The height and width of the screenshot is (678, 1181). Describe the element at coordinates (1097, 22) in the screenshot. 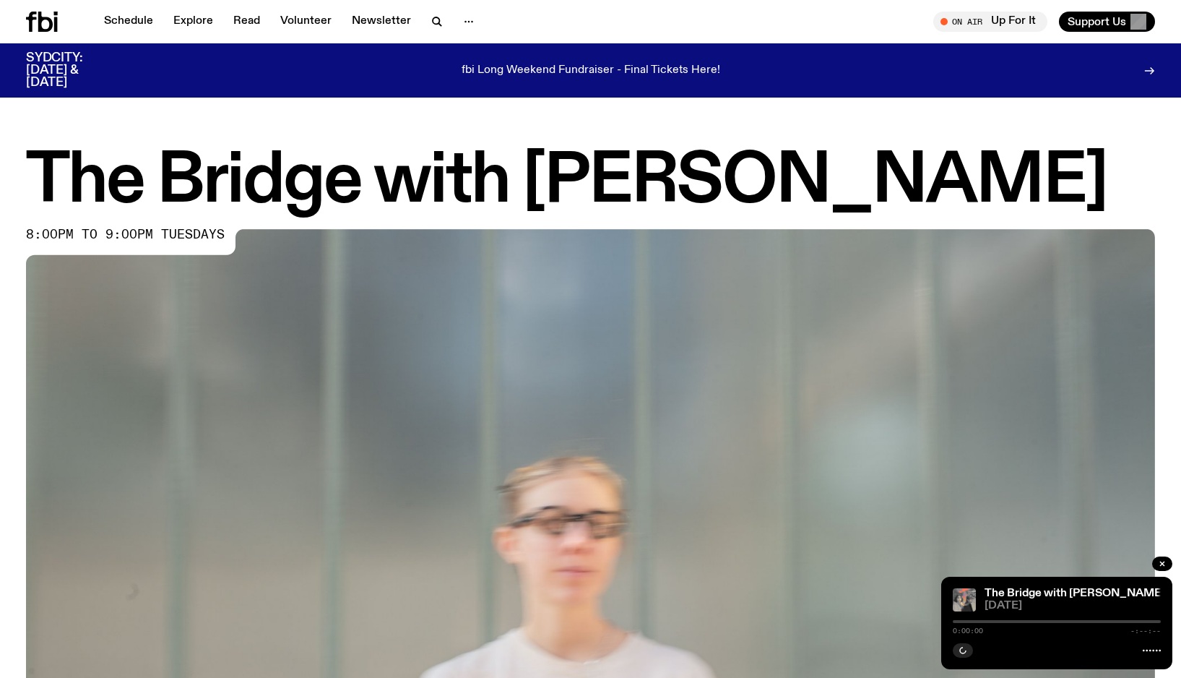

I see `span: Support Us` at that location.